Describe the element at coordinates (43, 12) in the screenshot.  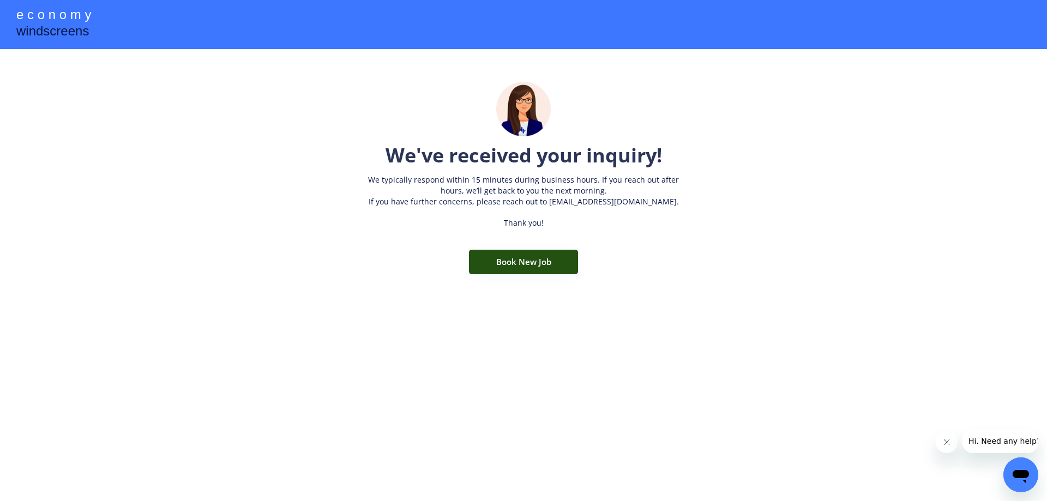
I see `span: Hi. Need any help?` at that location.